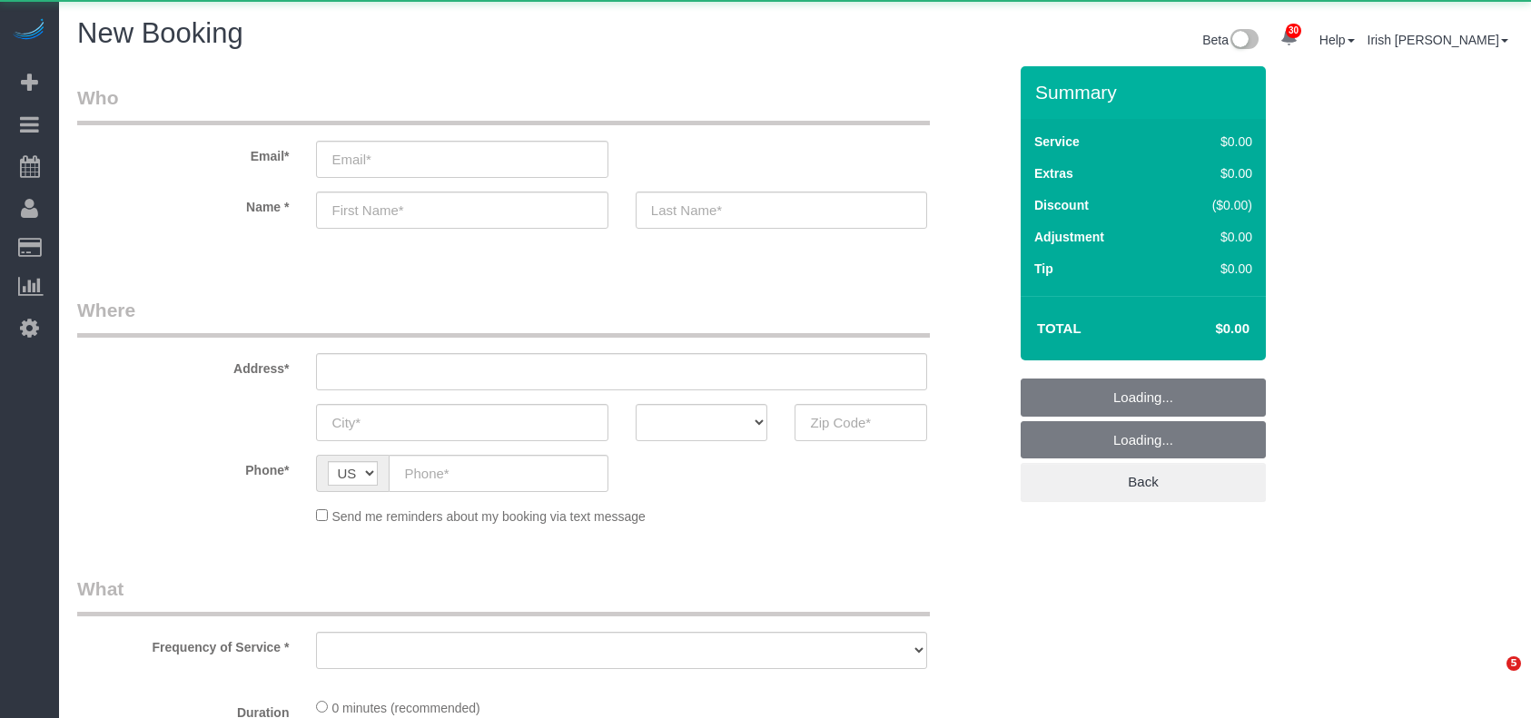 The height and width of the screenshot is (718, 1531). Describe the element at coordinates (1293, 31) in the screenshot. I see `span: 30` at that location.